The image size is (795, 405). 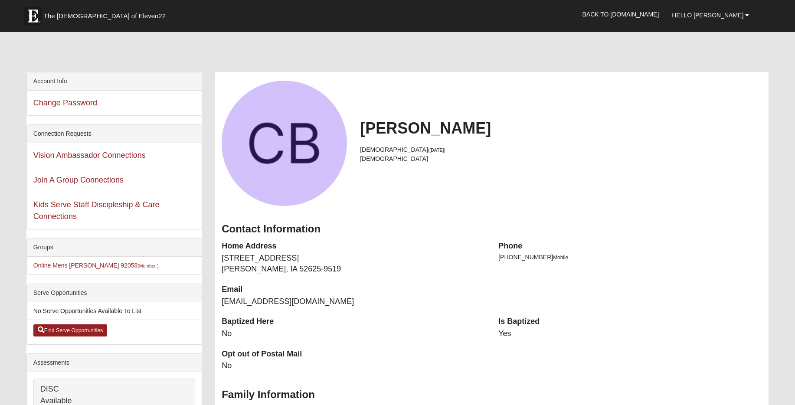 I want to click on a: View Fullsize Photo, so click(x=284, y=143).